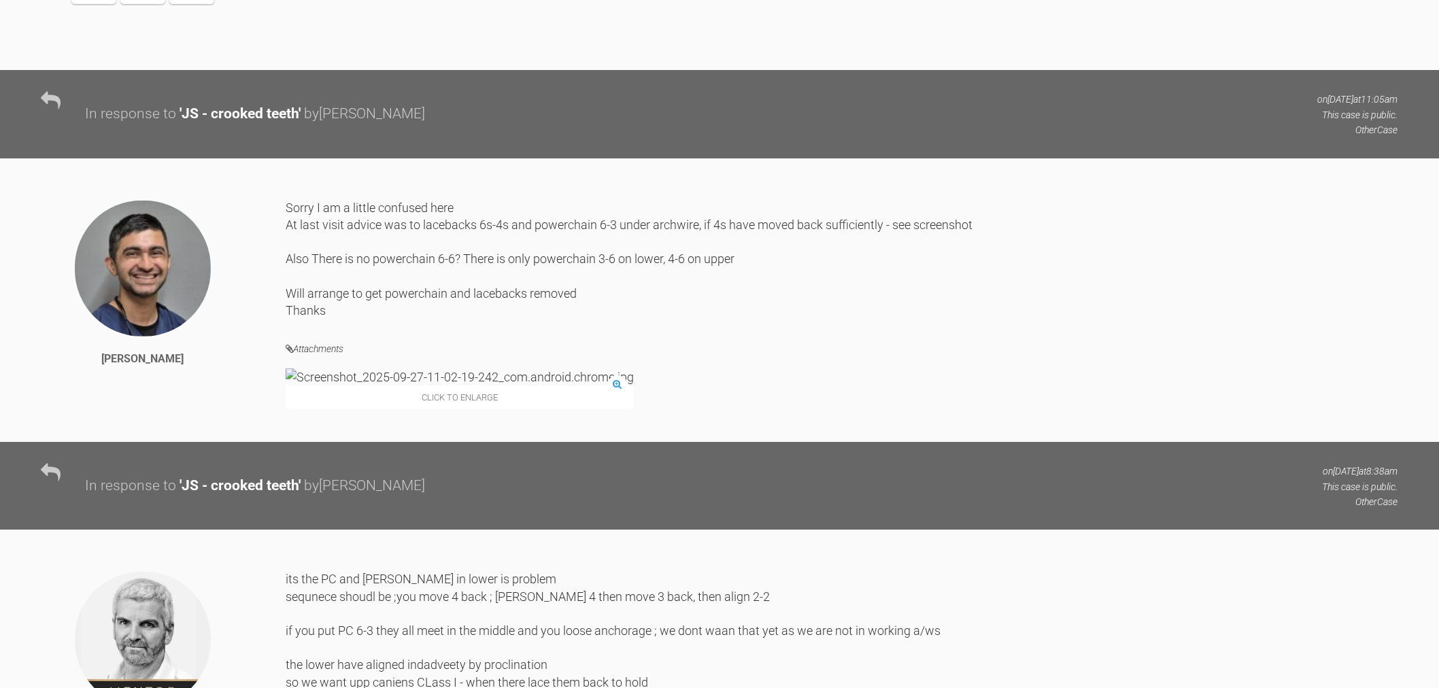 The image size is (1439, 688). Describe the element at coordinates (842, 349) in the screenshot. I see `h4: Attachments` at that location.